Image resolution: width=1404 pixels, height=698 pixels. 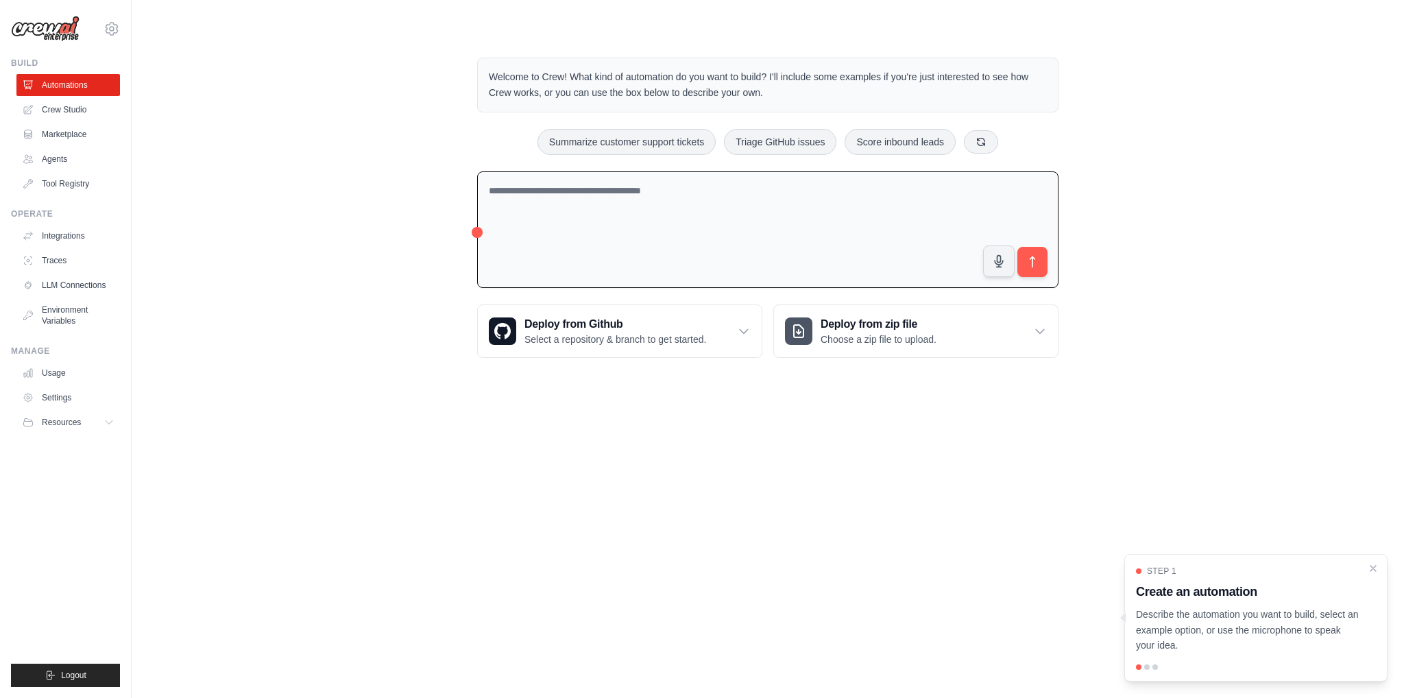 What do you see at coordinates (1161, 571) in the screenshot?
I see `span: Step 1` at bounding box center [1161, 571].